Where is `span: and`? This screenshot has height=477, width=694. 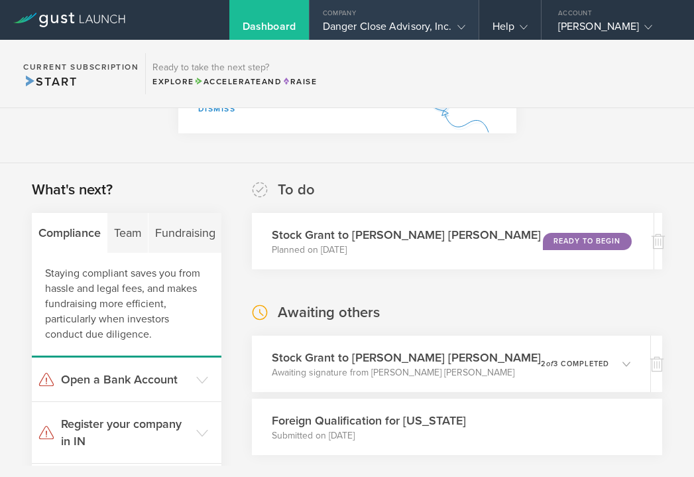 span: and is located at coordinates (238, 82).